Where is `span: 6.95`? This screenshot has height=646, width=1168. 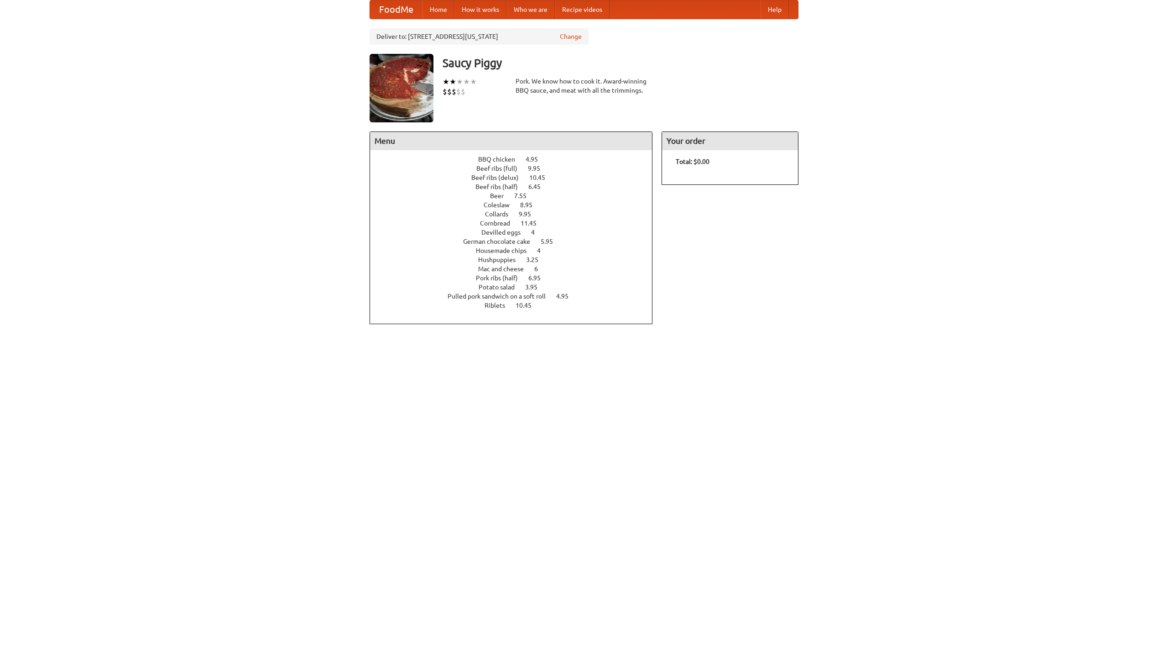
span: 6.95 is located at coordinates (539, 278).